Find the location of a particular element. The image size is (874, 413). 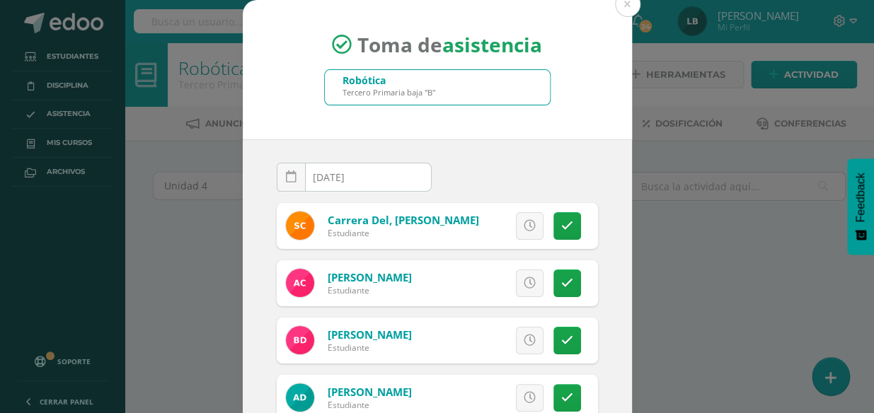

span: Toma de is located at coordinates (449, 45).